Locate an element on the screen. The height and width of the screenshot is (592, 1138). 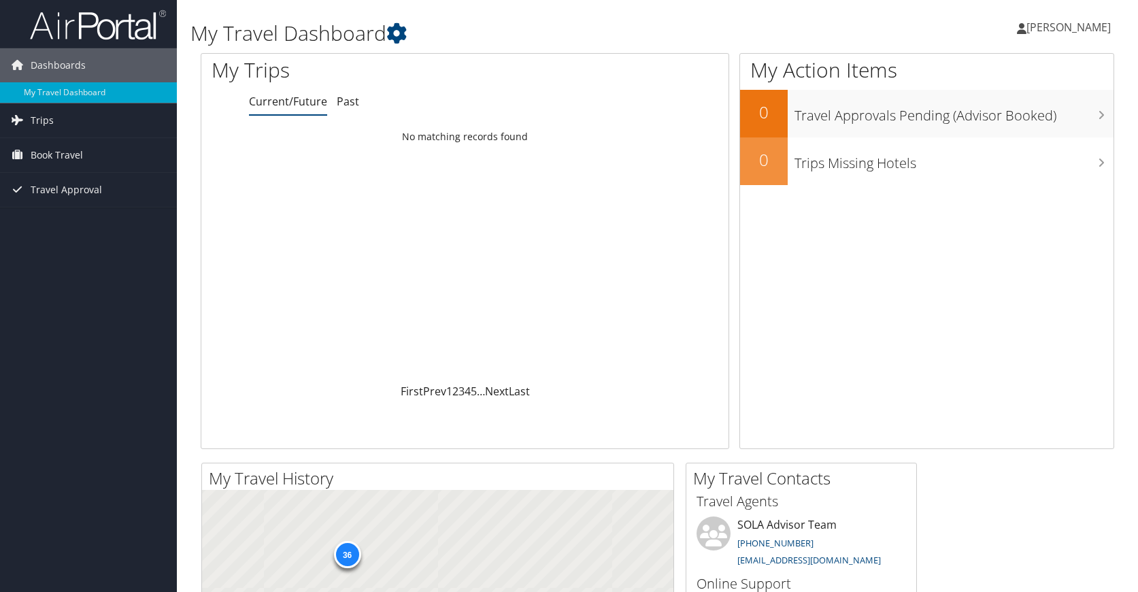
h1: My Action Items is located at coordinates (926, 70).